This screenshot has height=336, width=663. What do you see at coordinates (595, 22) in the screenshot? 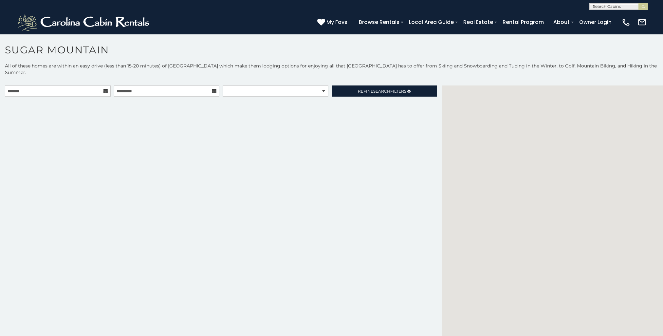
I see `a: Owner Login` at bounding box center [595, 22].